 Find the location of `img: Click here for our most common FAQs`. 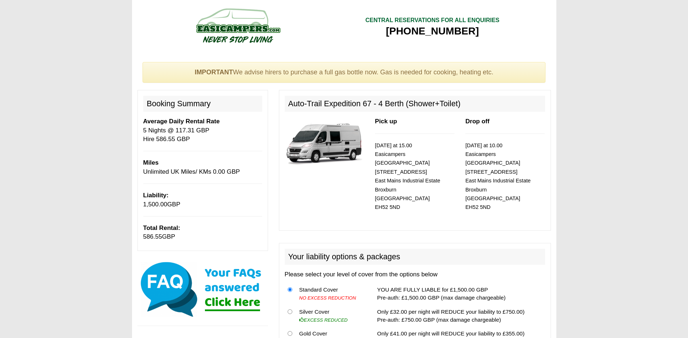

img: Click here for our most common FAQs is located at coordinates (203, 290).